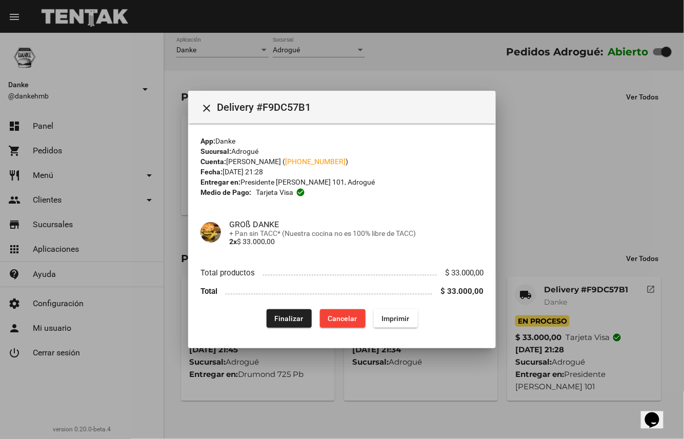 The width and height of the screenshot is (684, 439). Describe the element at coordinates (352, 107) in the screenshot. I see `span: Delivery #F9DC57B1` at that location.